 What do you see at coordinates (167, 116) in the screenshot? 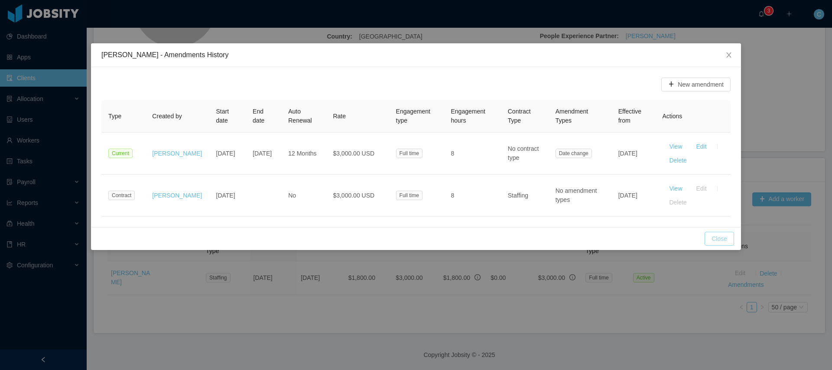
I see `span: Created by` at bounding box center [167, 116].